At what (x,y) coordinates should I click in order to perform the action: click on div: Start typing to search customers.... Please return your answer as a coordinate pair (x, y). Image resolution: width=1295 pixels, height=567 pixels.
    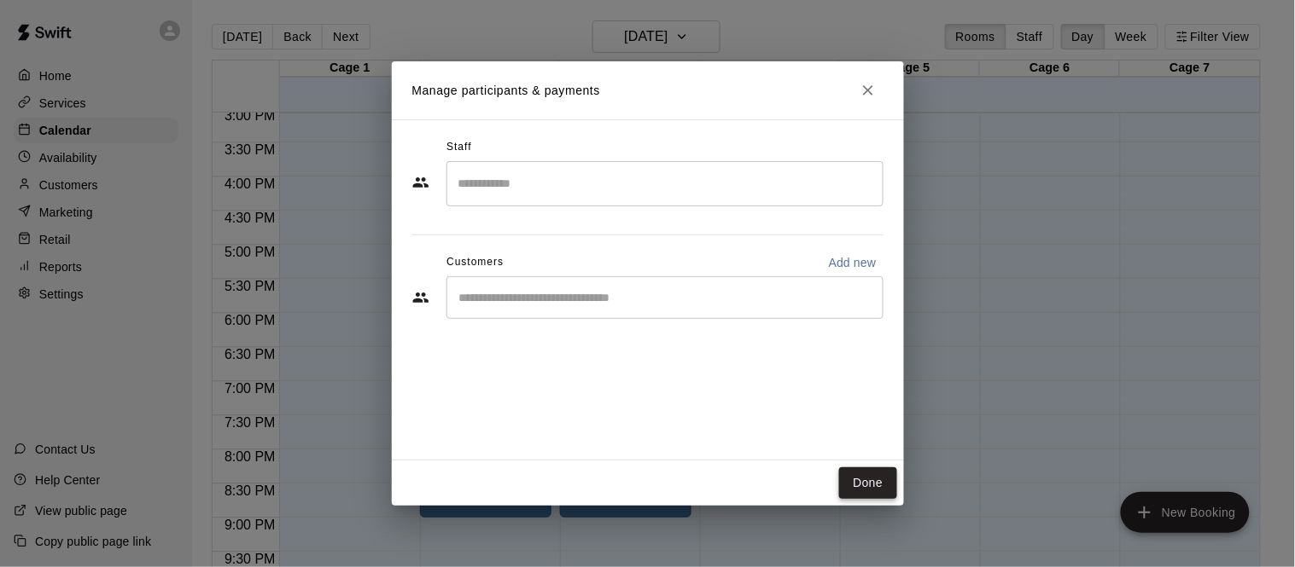
    Looking at the image, I should click on (665, 298).